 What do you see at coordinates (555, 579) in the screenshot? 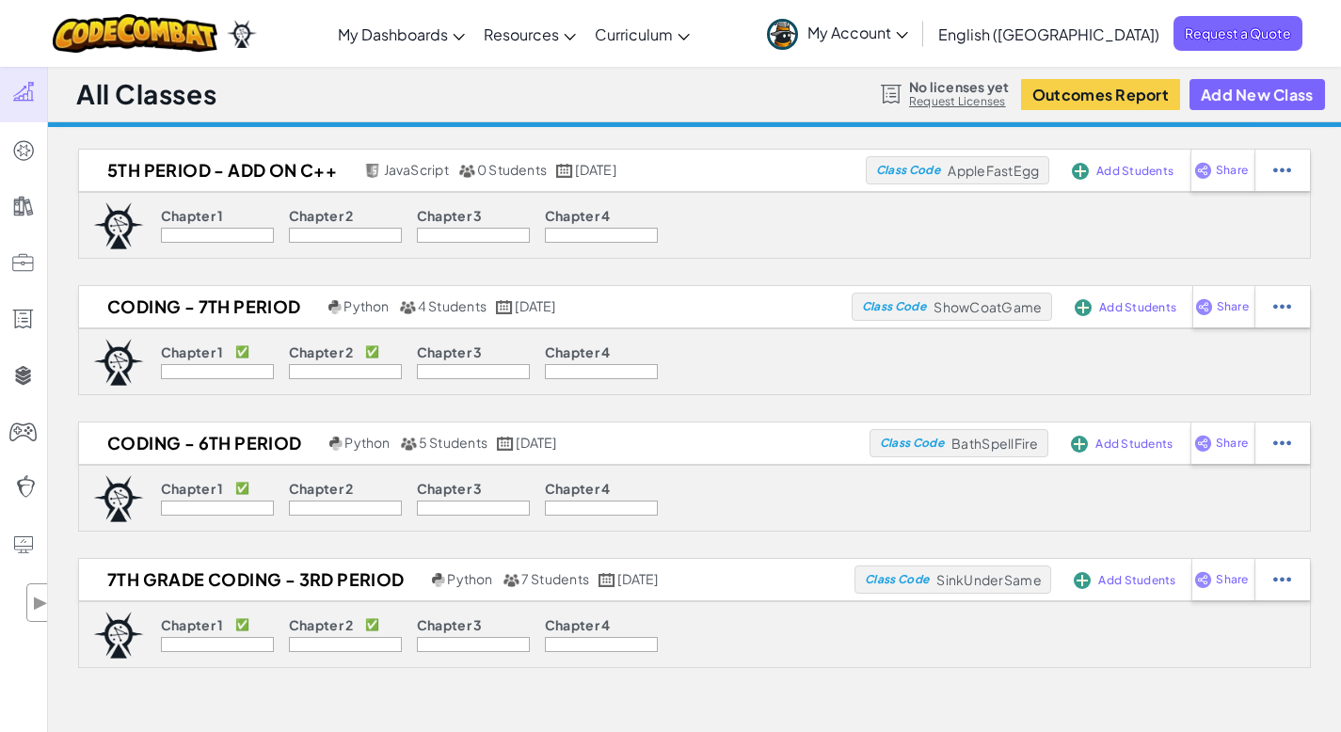
I see `span: 7 Students` at bounding box center [555, 579].